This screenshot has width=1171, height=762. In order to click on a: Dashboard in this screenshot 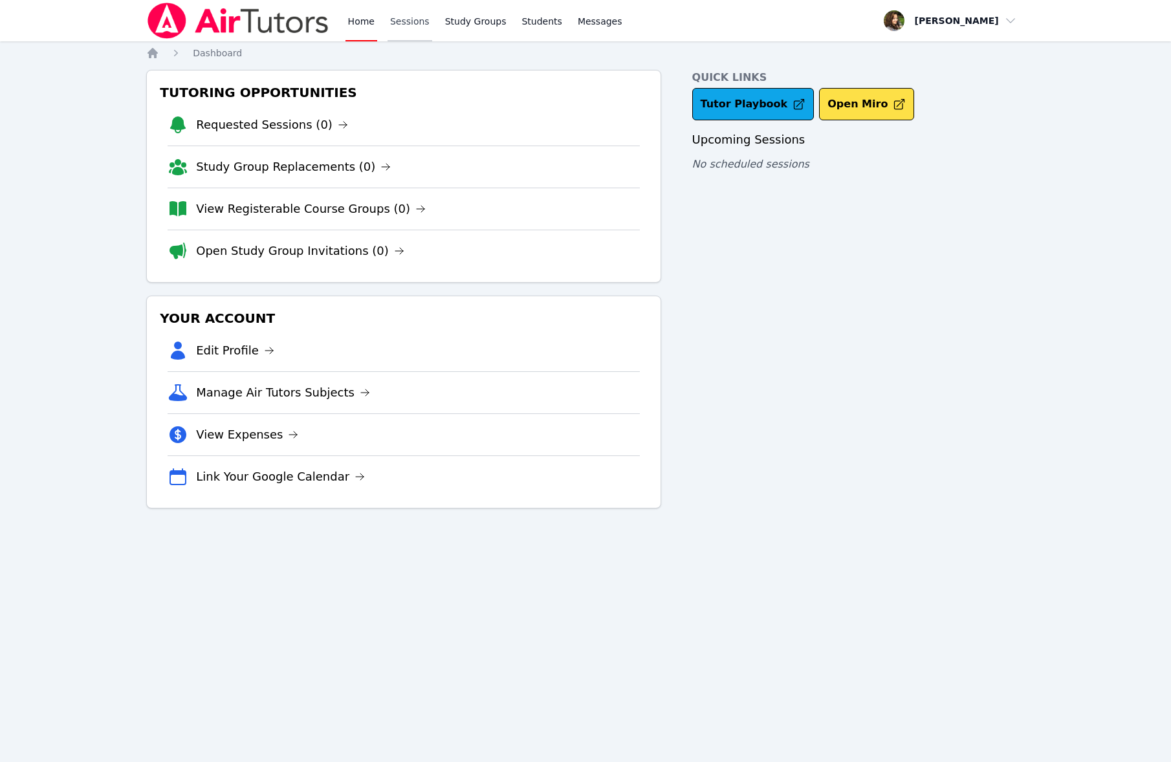, I will do `click(217, 53)`.